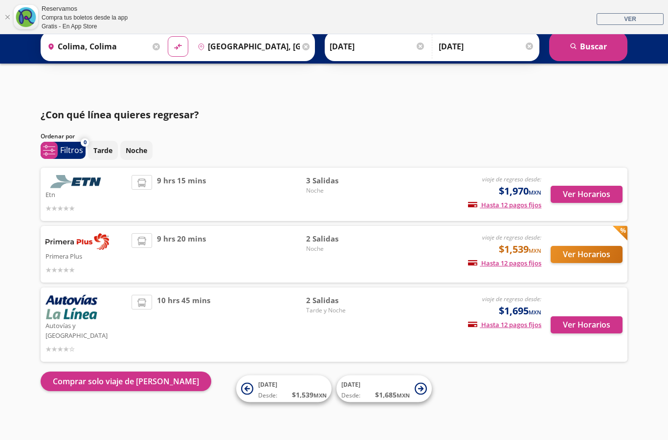  Describe the element at coordinates (183, 325) in the screenshot. I see `span: 10 hrs 45 mins` at that location.